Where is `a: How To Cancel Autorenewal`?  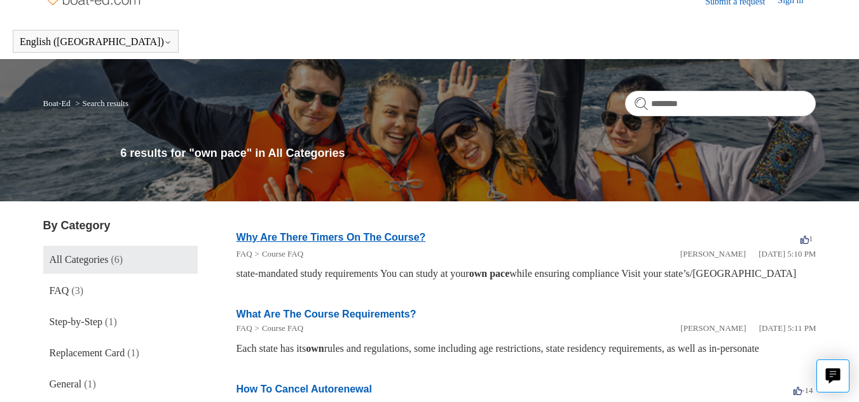 a: How To Cancel Autorenewal is located at coordinates (304, 389).